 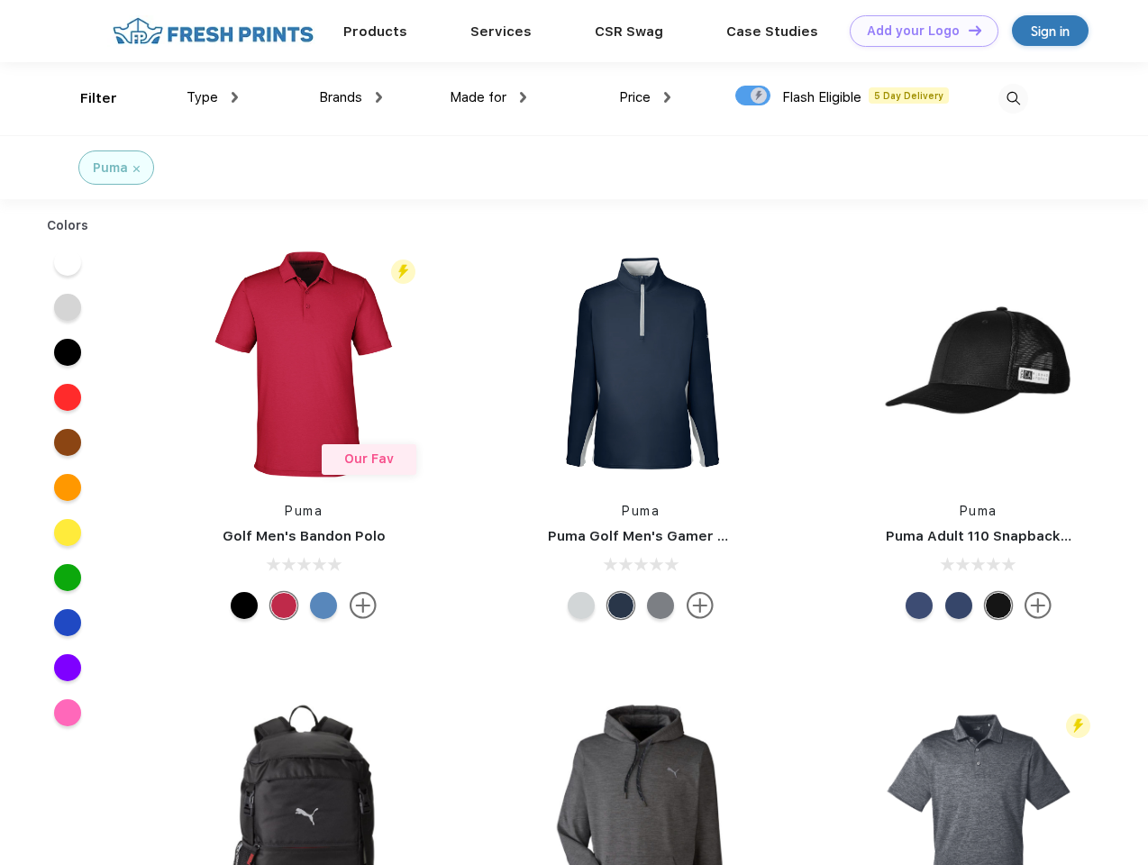 I want to click on div: Navy Blazer, so click(x=621, y=605).